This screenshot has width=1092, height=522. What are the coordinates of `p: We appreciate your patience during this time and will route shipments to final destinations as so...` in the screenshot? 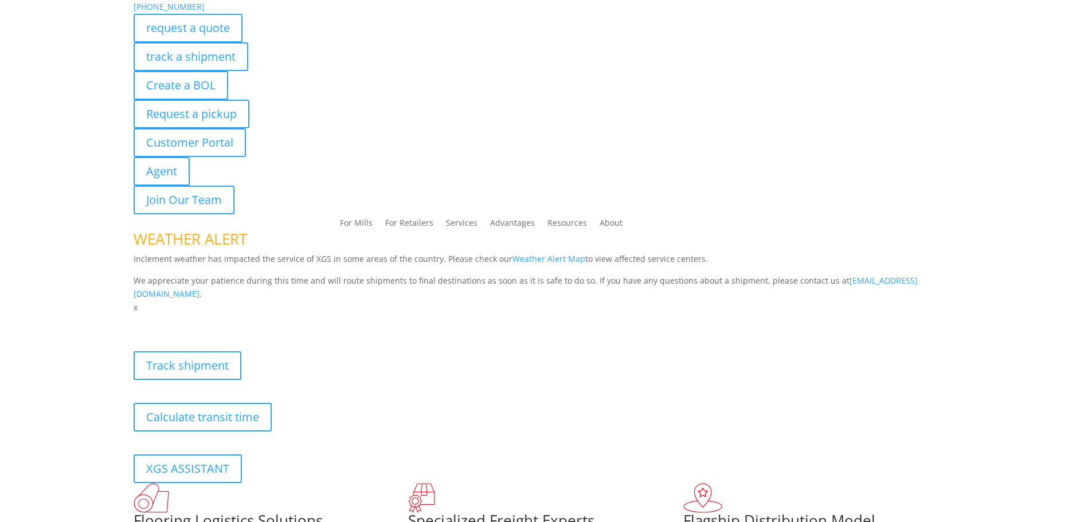 It's located at (546, 288).